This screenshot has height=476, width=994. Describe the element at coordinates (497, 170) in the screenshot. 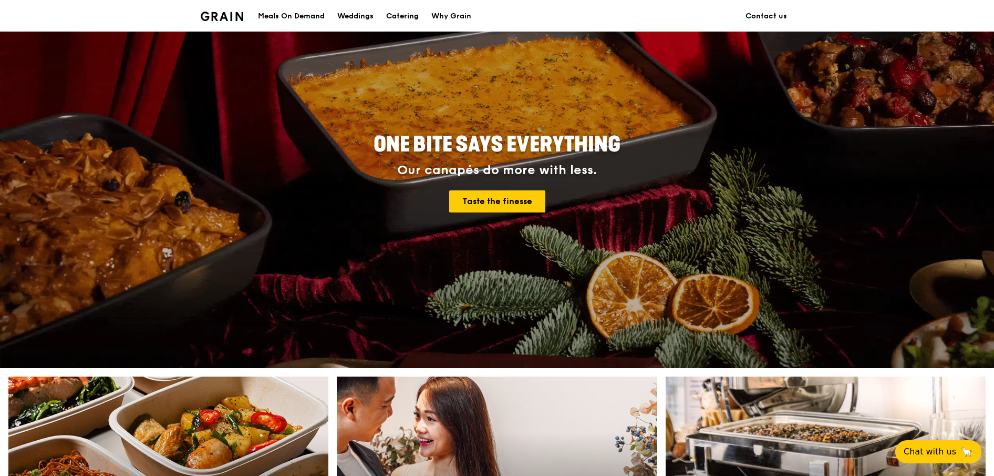

I see `div: Our canapés do more with less.` at that location.